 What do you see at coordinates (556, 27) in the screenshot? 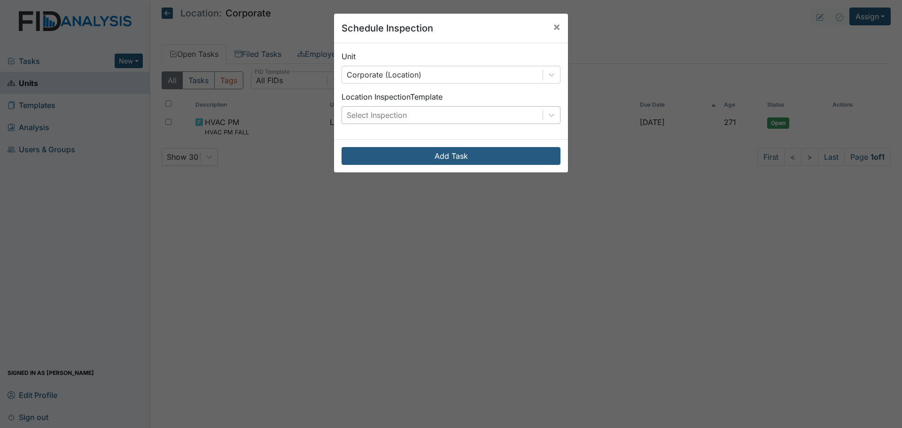
I see `button: Close` at bounding box center [556, 27].